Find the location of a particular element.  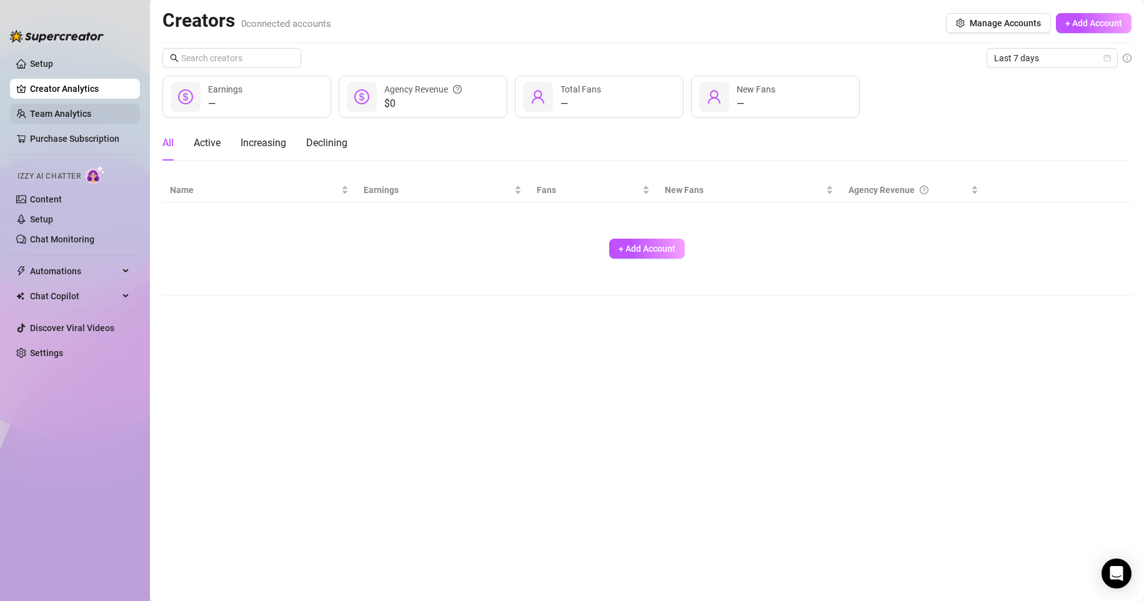

a: Chat Monitoring is located at coordinates (62, 239).